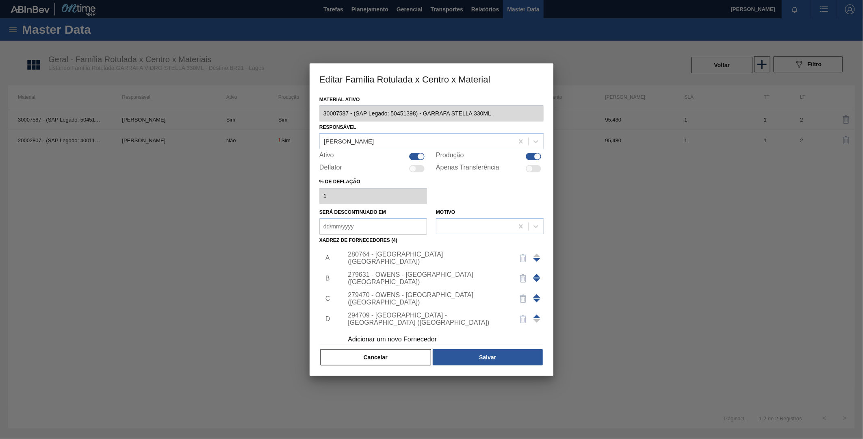  I want to click on label: Apenas Transferência, so click(468, 169).